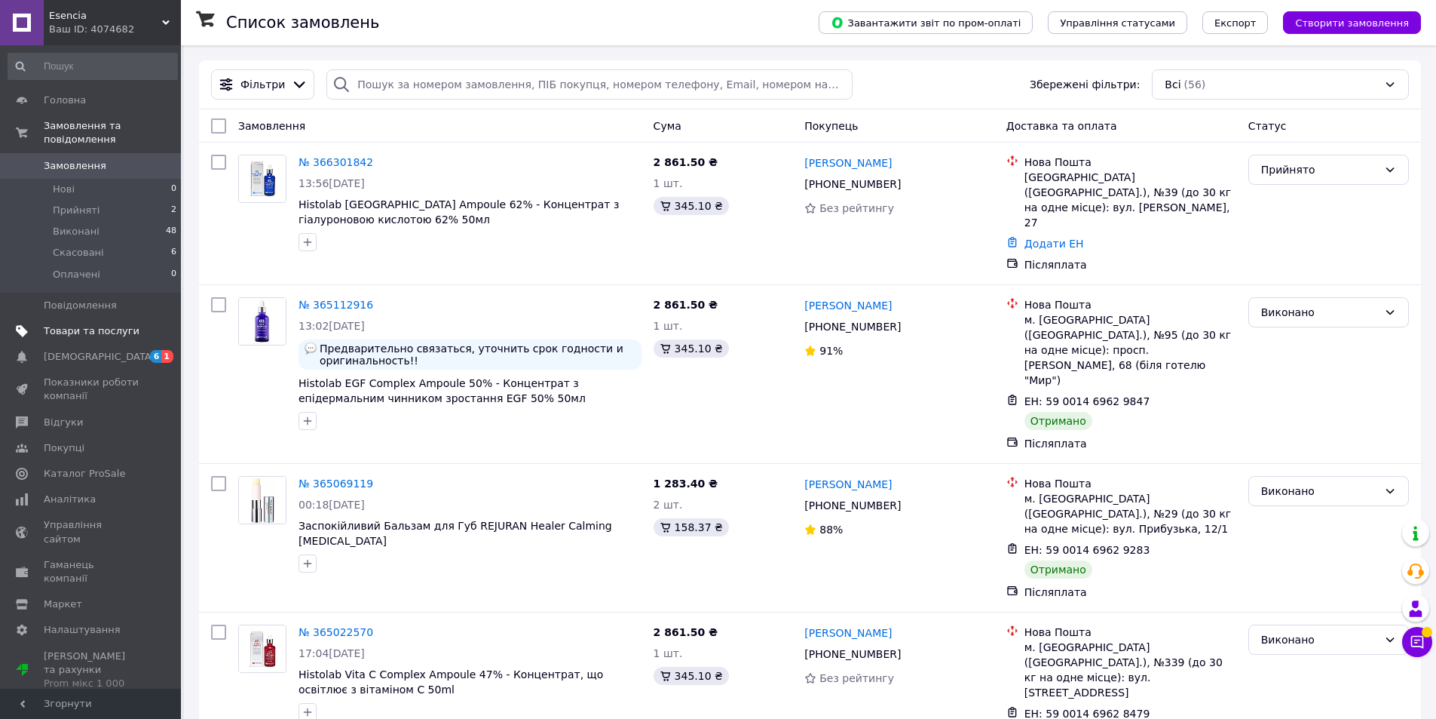  What do you see at coordinates (311, 348) in the screenshot?
I see `img: :speech_balloon:` at bounding box center [311, 348].